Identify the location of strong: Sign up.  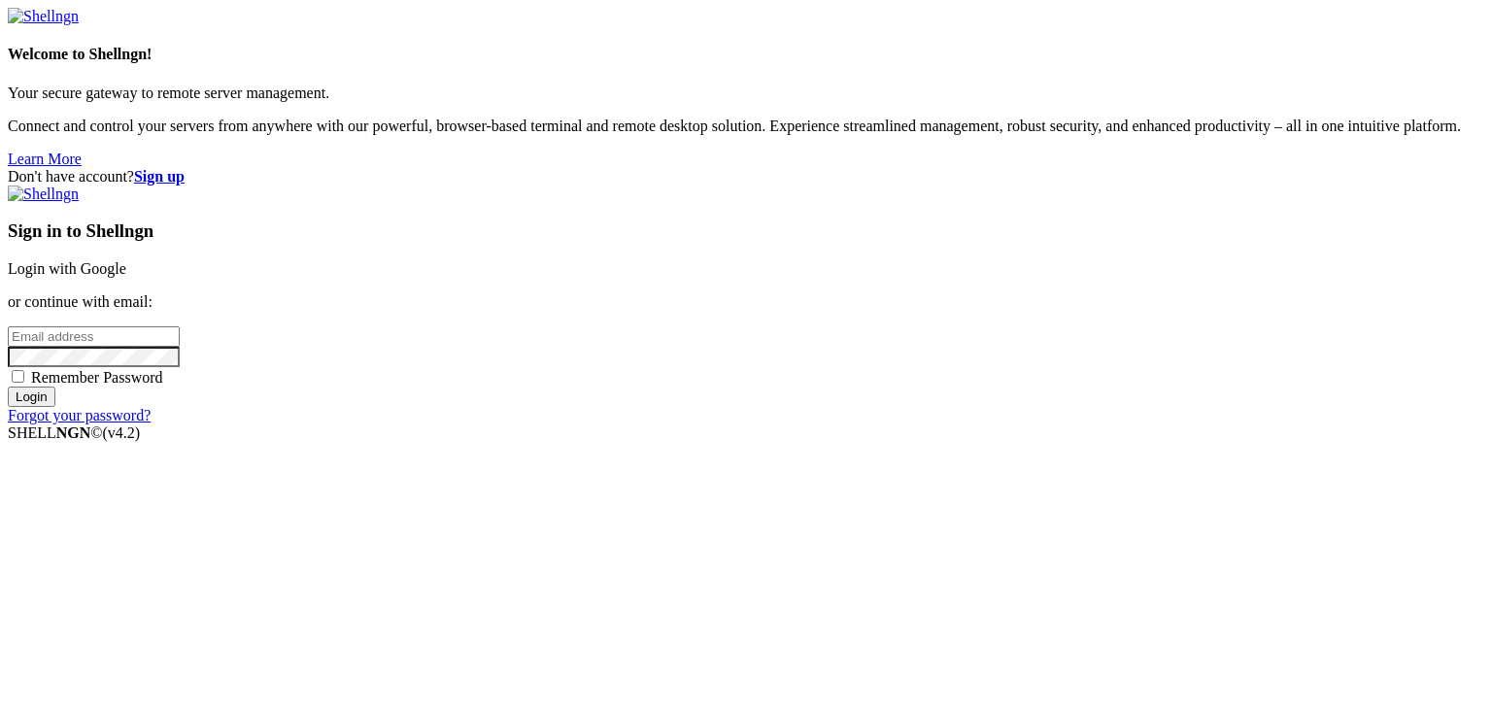
(159, 176).